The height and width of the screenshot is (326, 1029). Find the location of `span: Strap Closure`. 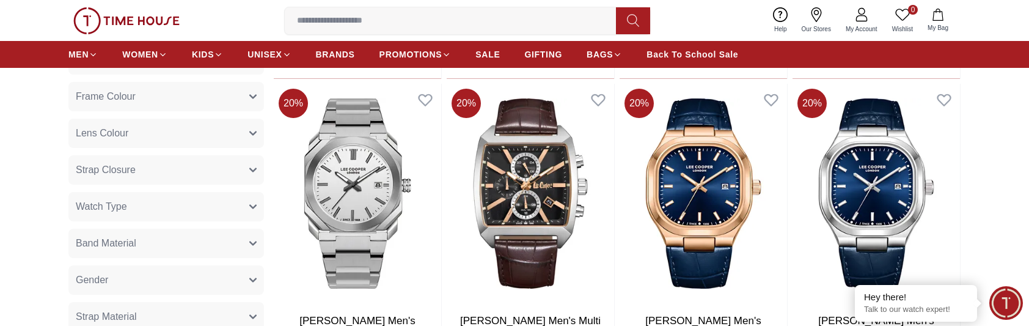

span: Strap Closure is located at coordinates (106, 170).